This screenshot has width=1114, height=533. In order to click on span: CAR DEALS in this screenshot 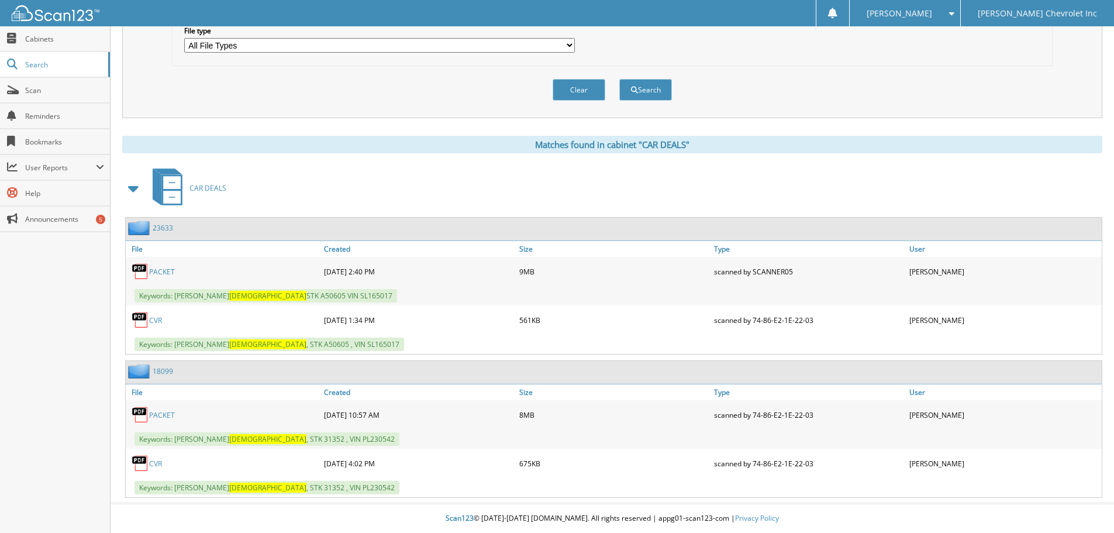, I will do `click(208, 188)`.